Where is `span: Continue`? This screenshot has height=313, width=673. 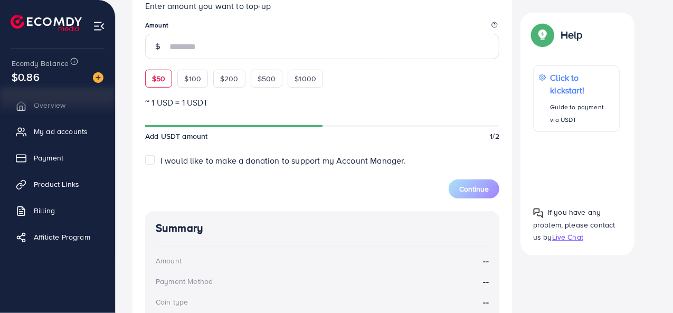
span: Continue is located at coordinates (474, 189).